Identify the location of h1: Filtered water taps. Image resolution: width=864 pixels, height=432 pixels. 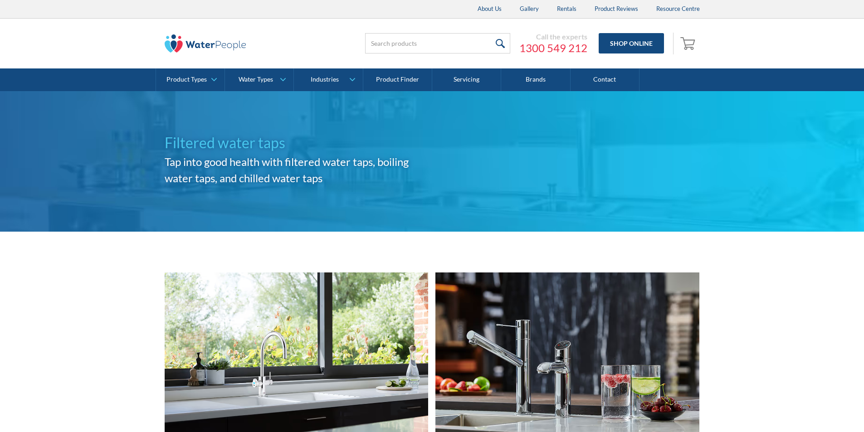
(299, 143).